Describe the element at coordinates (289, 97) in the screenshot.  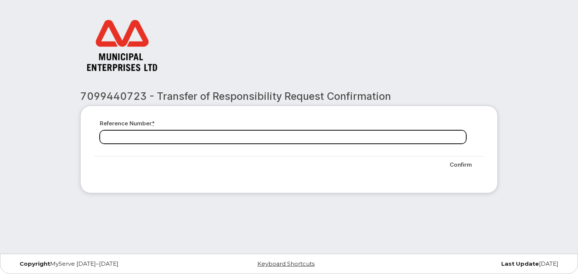
I see `h2: 7099440723 - Transfer of Responsibility Request Confirmation` at that location.